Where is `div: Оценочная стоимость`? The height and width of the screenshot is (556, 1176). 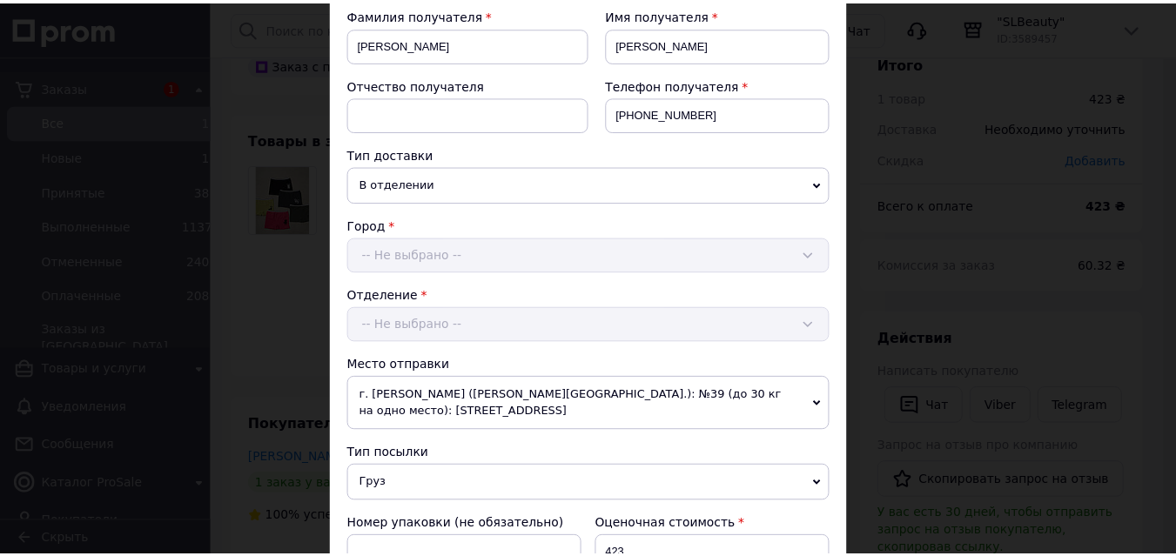 div: Оценочная стоимость is located at coordinates (720, 525).